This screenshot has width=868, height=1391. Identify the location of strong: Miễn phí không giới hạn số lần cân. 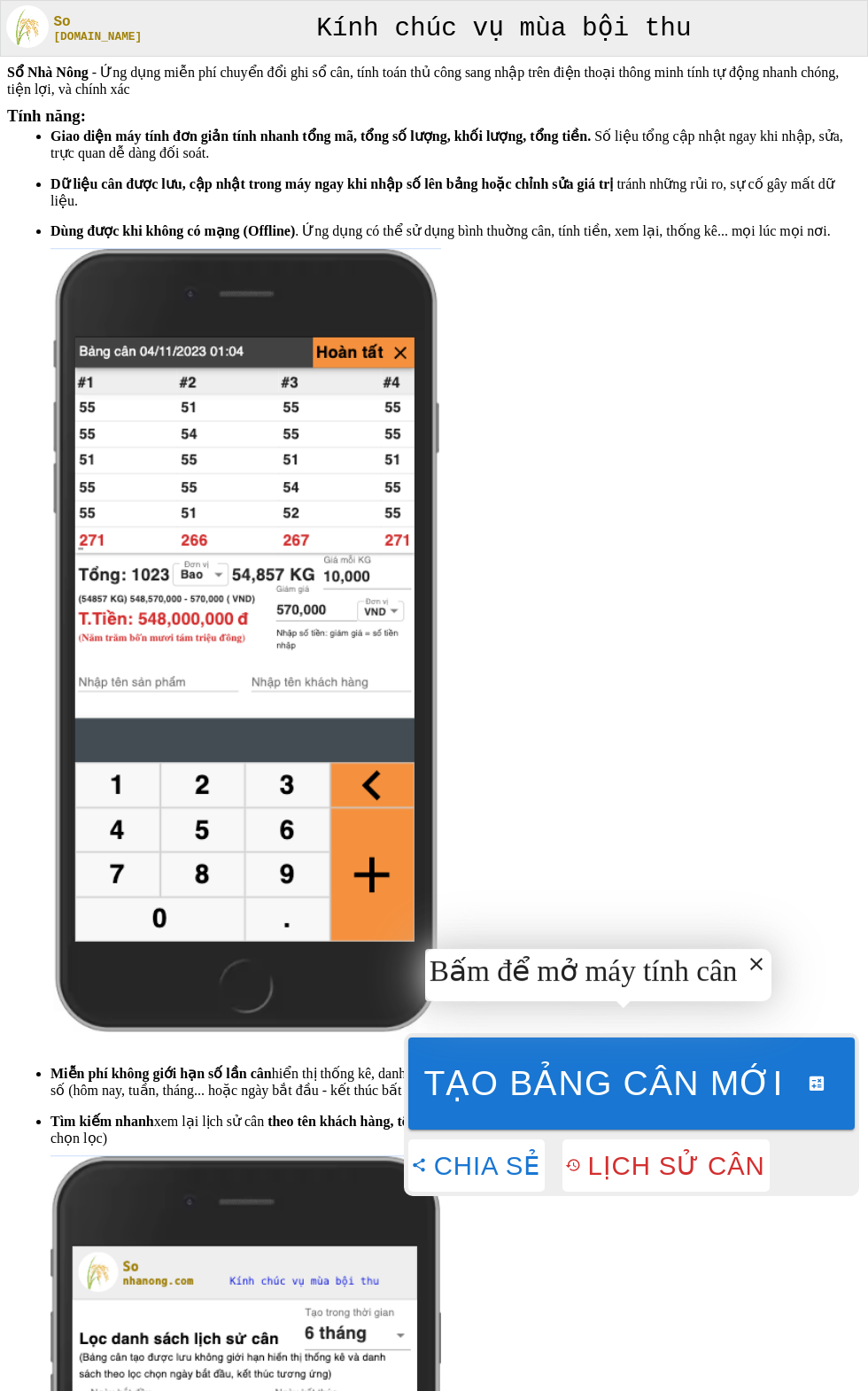
(161, 1072).